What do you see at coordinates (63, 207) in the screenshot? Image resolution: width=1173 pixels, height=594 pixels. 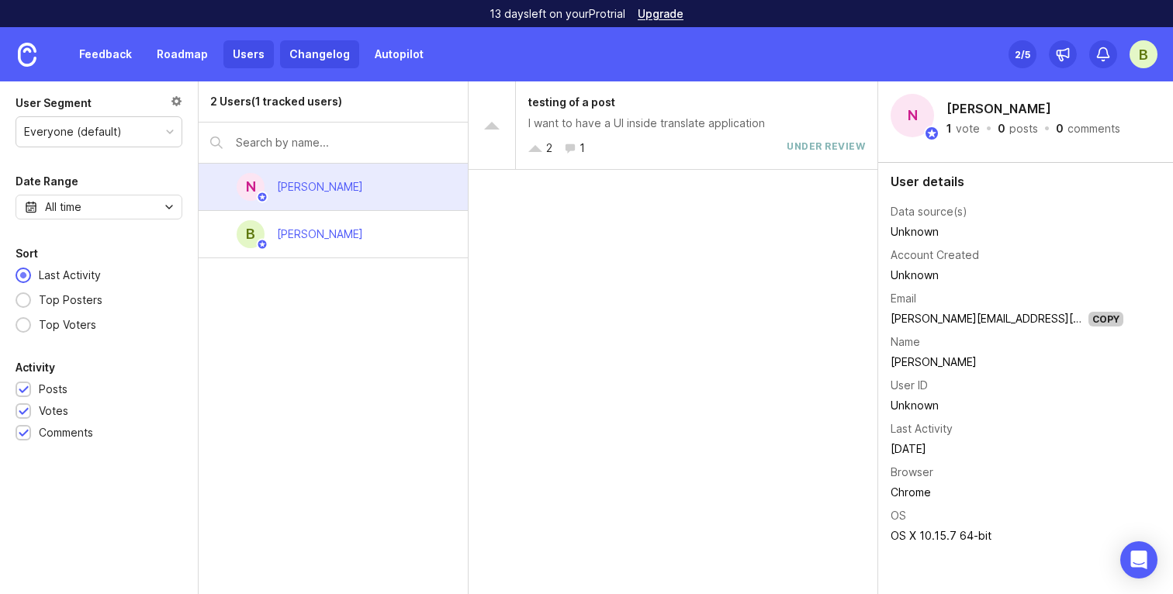 I see `div: All time` at bounding box center [63, 207].